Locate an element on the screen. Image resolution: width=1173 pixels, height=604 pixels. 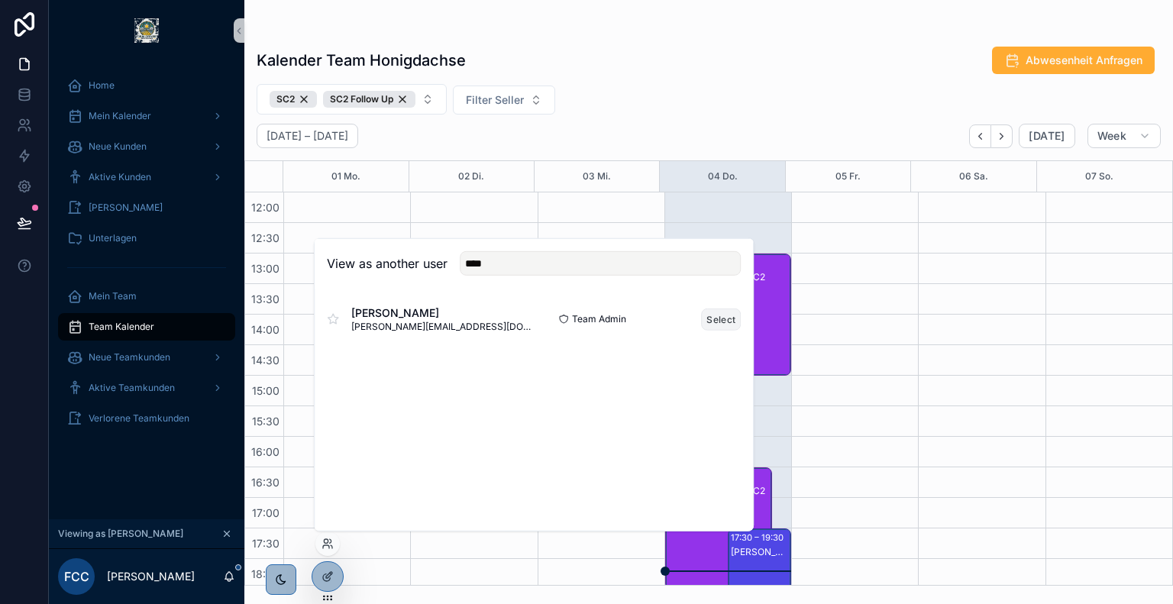
button: 05 Fr. is located at coordinates (848, 176).